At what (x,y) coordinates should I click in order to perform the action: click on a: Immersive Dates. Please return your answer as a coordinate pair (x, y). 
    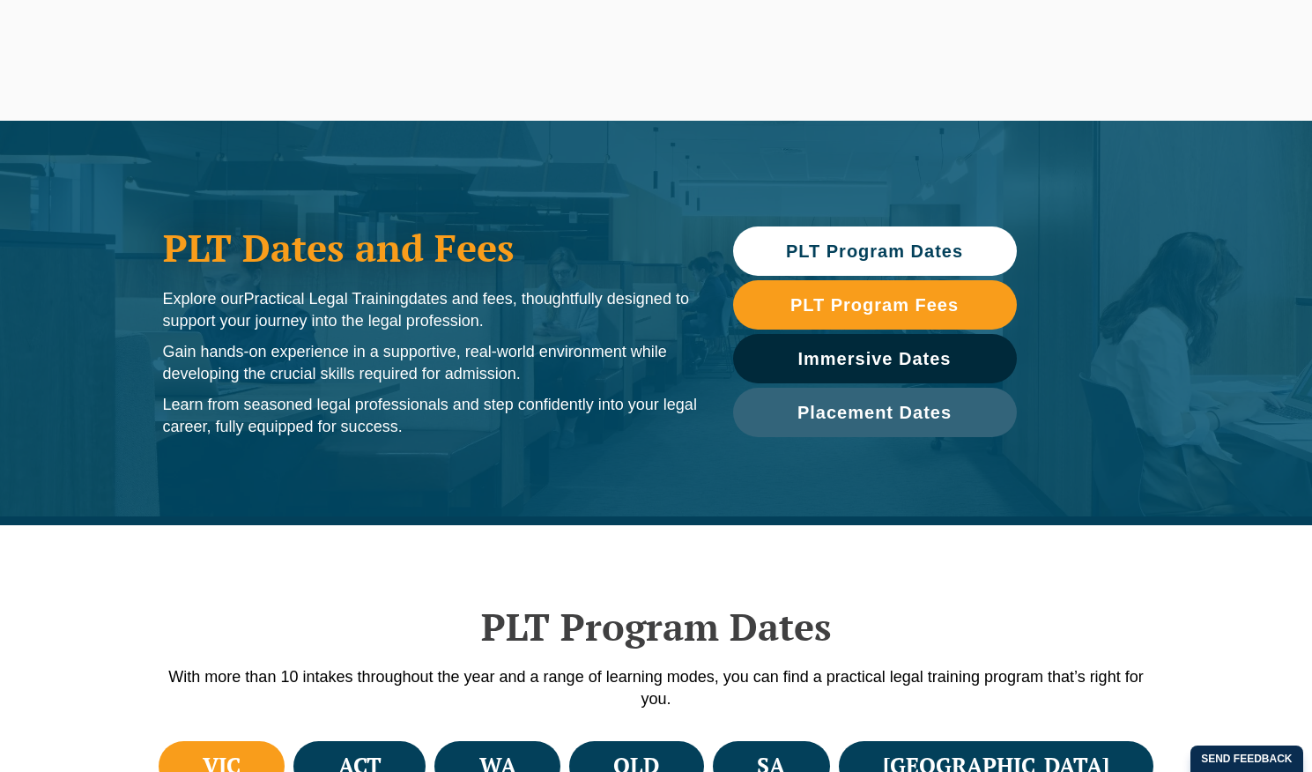
    Looking at the image, I should click on (875, 358).